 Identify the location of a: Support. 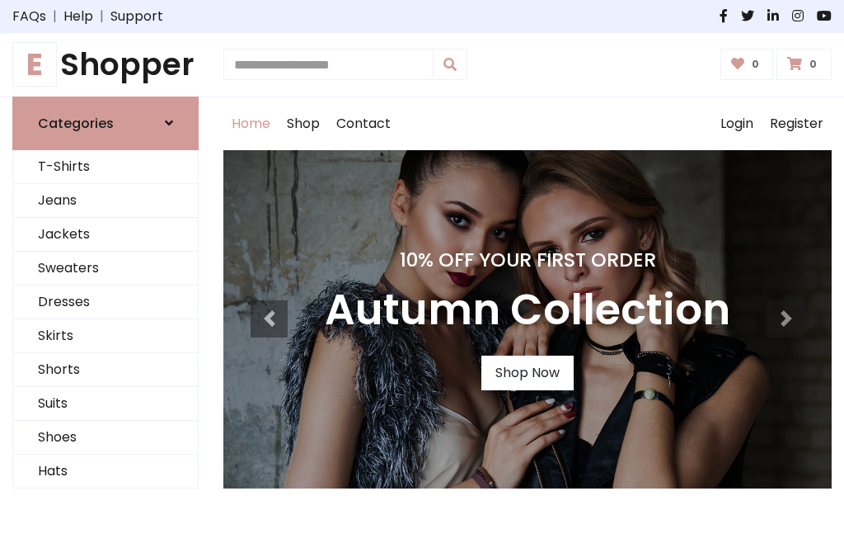
(137, 16).